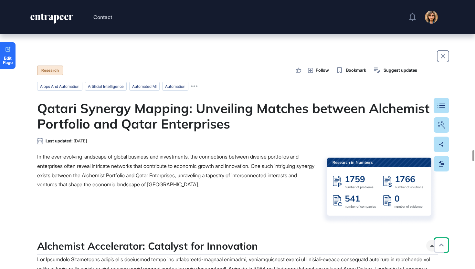 The width and height of the screenshot is (475, 269). Describe the element at coordinates (395, 70) in the screenshot. I see `button: Suggest updates` at that location.